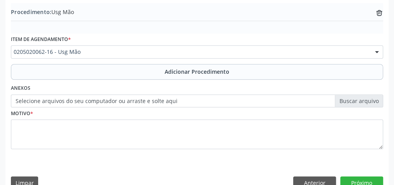  Describe the element at coordinates (31, 12) in the screenshot. I see `span: Procedimento:` at that location.